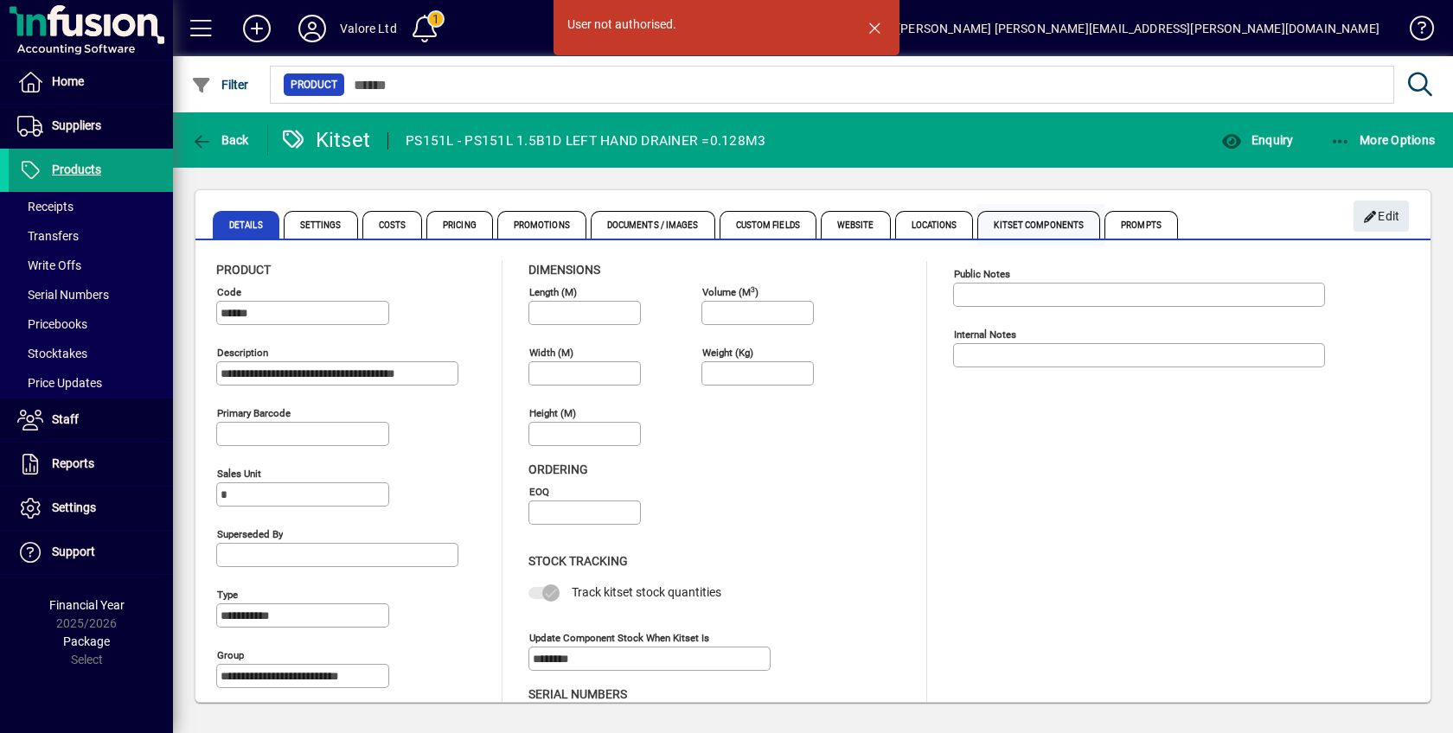 This screenshot has width=1453, height=733. What do you see at coordinates (246, 225) in the screenshot?
I see `span: Details` at bounding box center [246, 225].